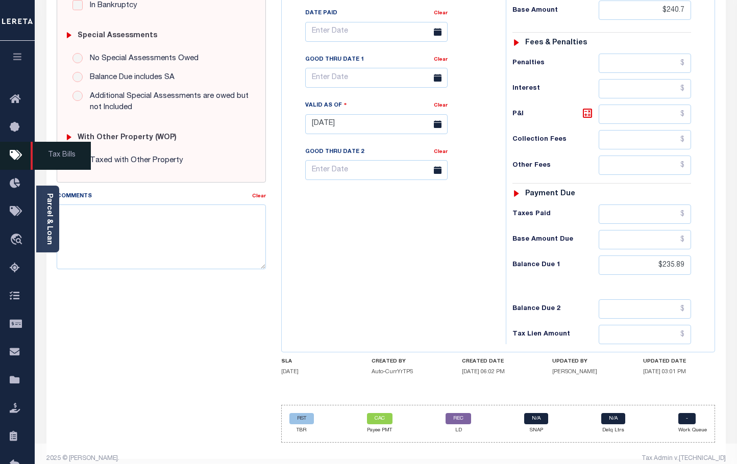 The image size is (737, 464). What do you see at coordinates (74, 196) in the screenshot?
I see `label: Comments` at bounding box center [74, 196].